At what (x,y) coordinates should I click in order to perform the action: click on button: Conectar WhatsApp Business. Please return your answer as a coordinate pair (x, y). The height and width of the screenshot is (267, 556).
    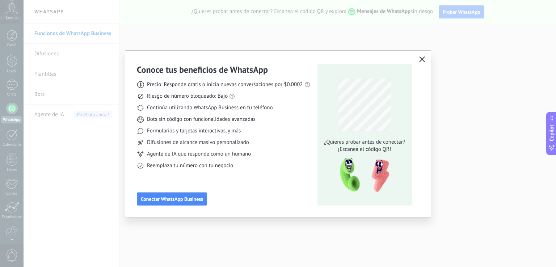
    Looking at the image, I should click on (172, 199).